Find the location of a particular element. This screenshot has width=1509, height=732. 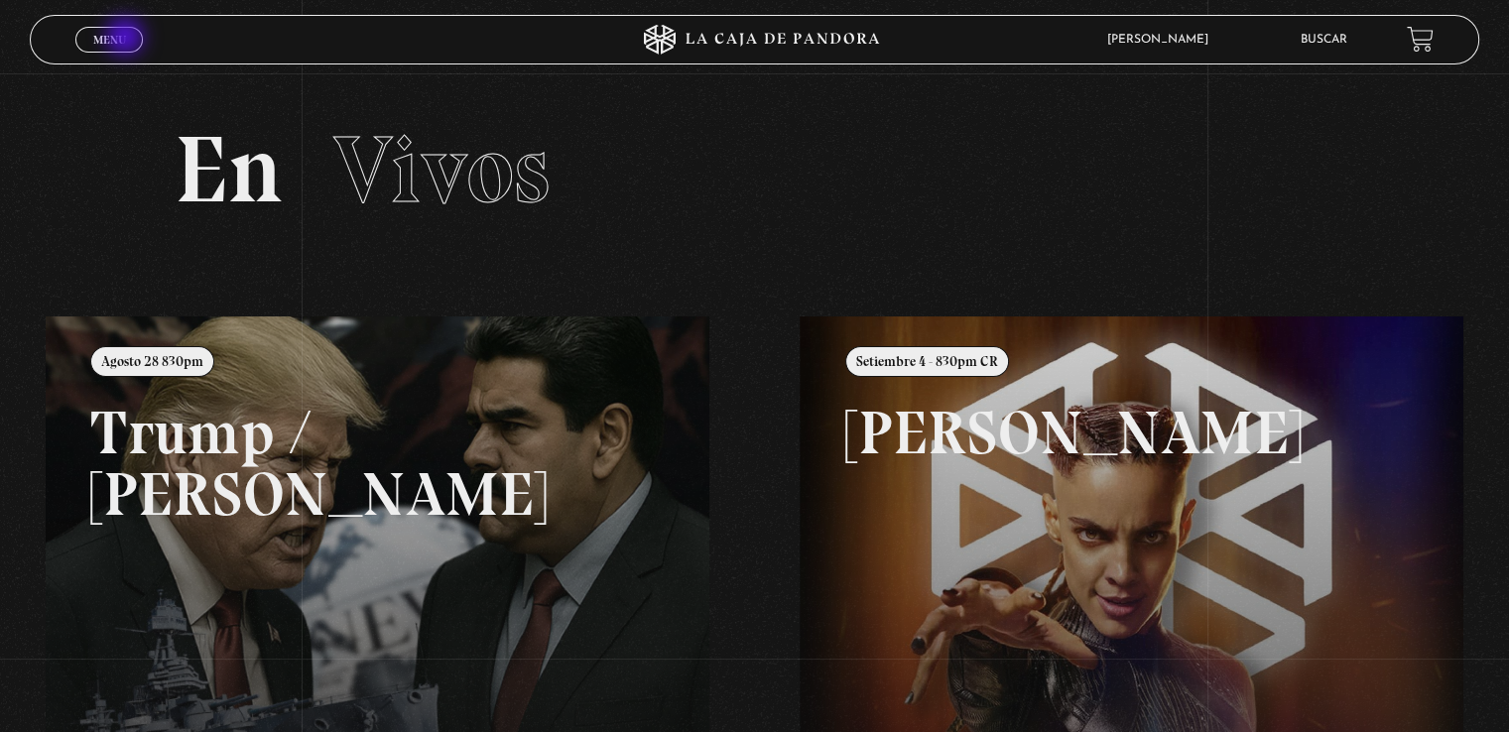

span: Menu is located at coordinates (109, 40).